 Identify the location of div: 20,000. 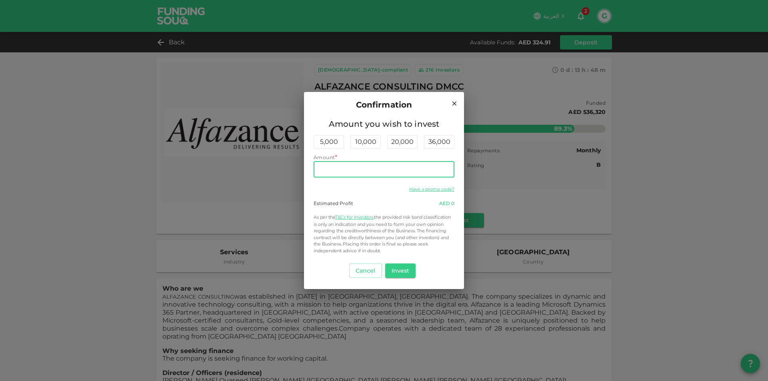
(402, 142).